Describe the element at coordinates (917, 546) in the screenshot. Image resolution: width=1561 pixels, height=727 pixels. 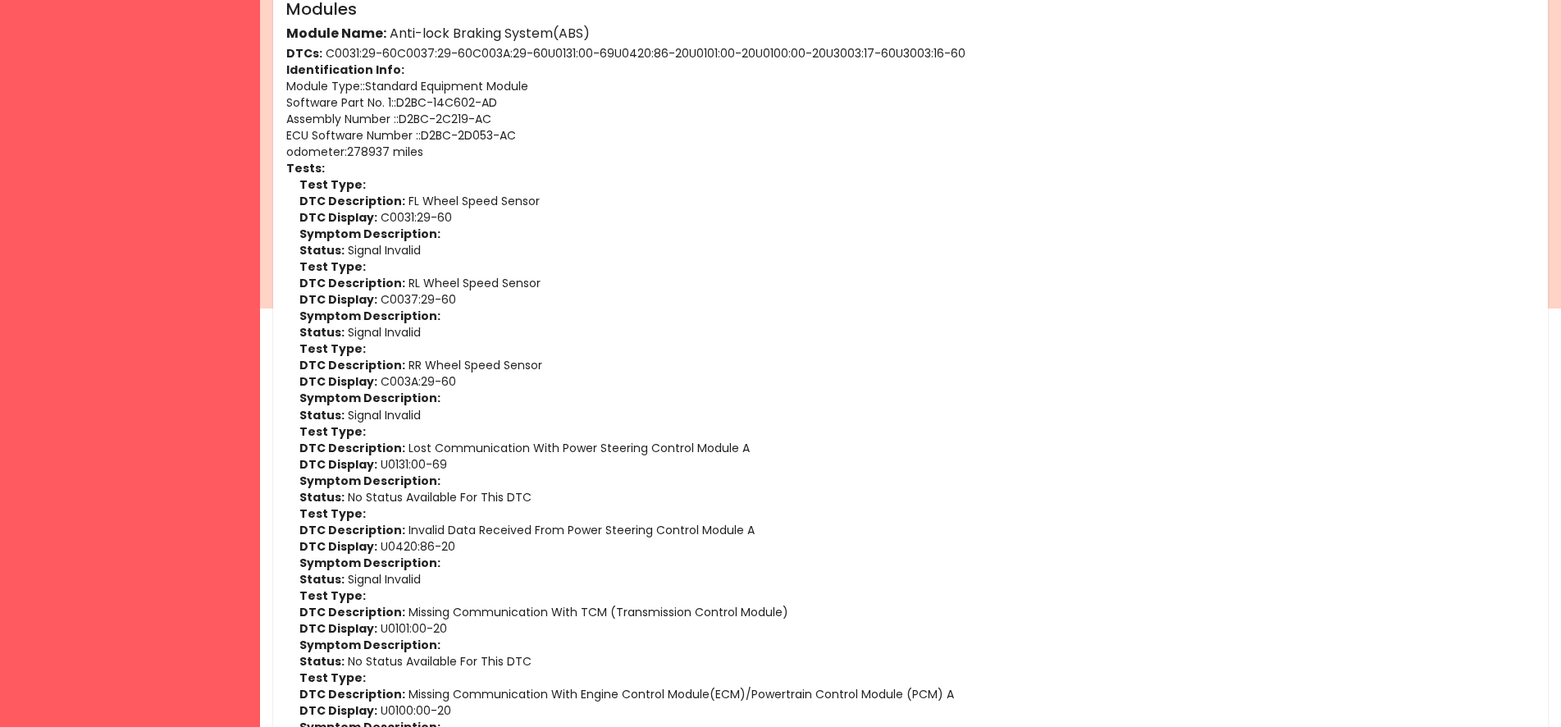
I see `p: U0420:86-20` at that location.